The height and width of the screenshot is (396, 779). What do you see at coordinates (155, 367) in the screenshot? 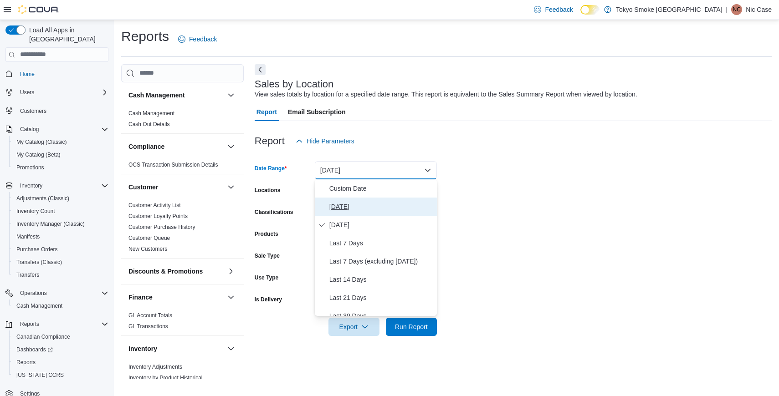
I see `a: Inventory Adjustments` at bounding box center [155, 367].